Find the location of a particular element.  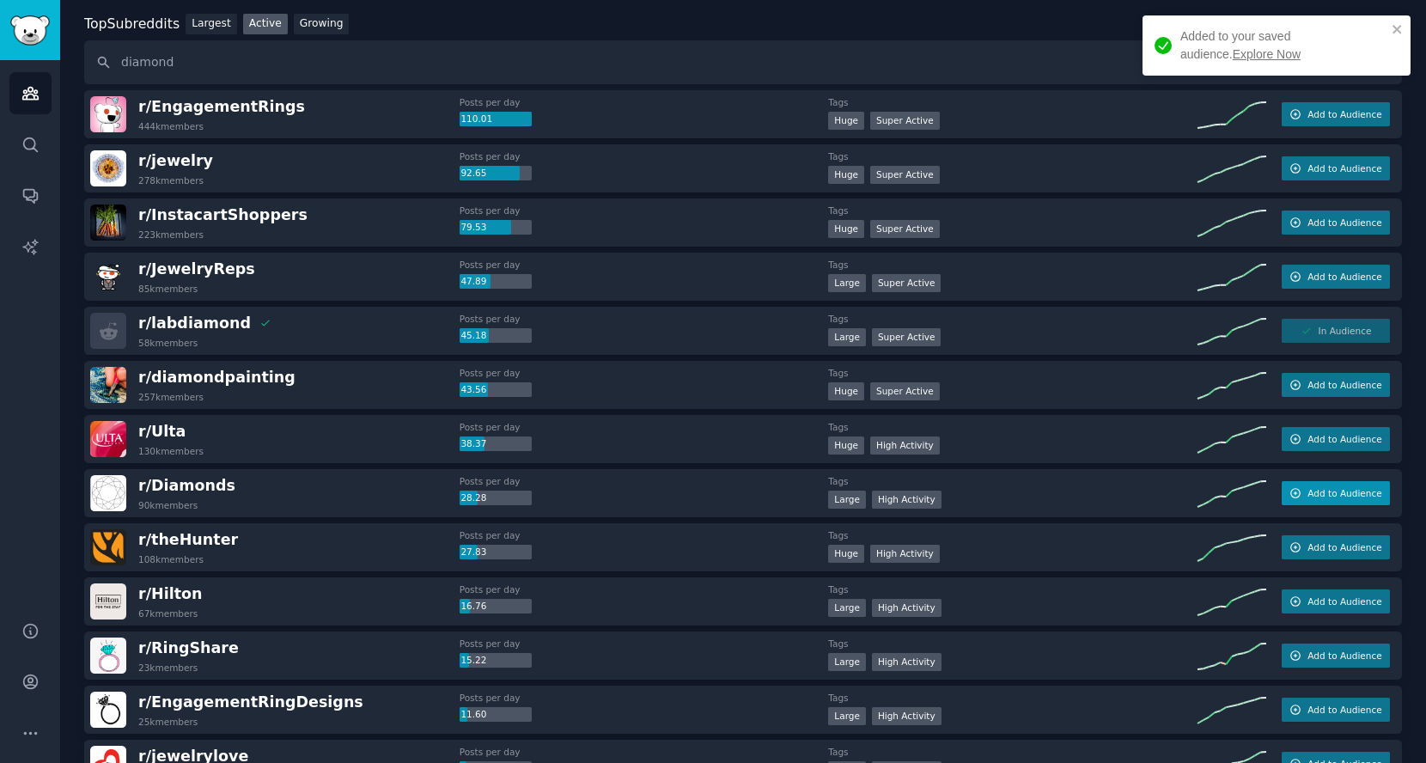

div: 23k members is located at coordinates (167, 667).